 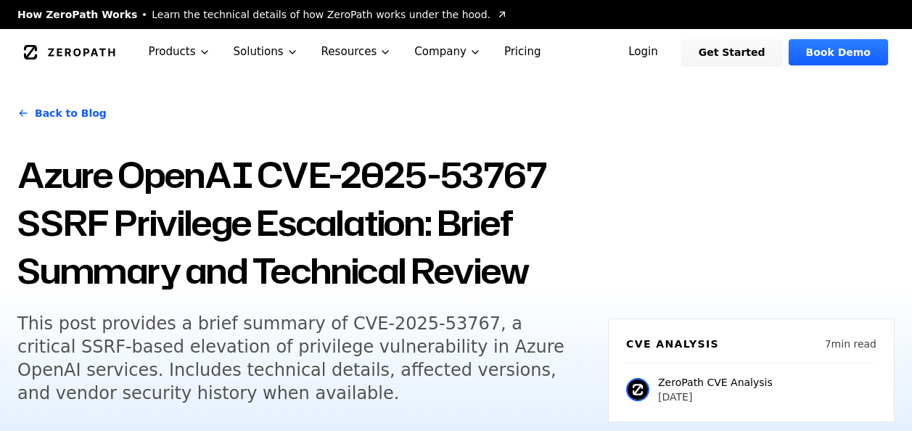 What do you see at coordinates (522, 51) in the screenshot?
I see `a: Pricing` at bounding box center [522, 51].